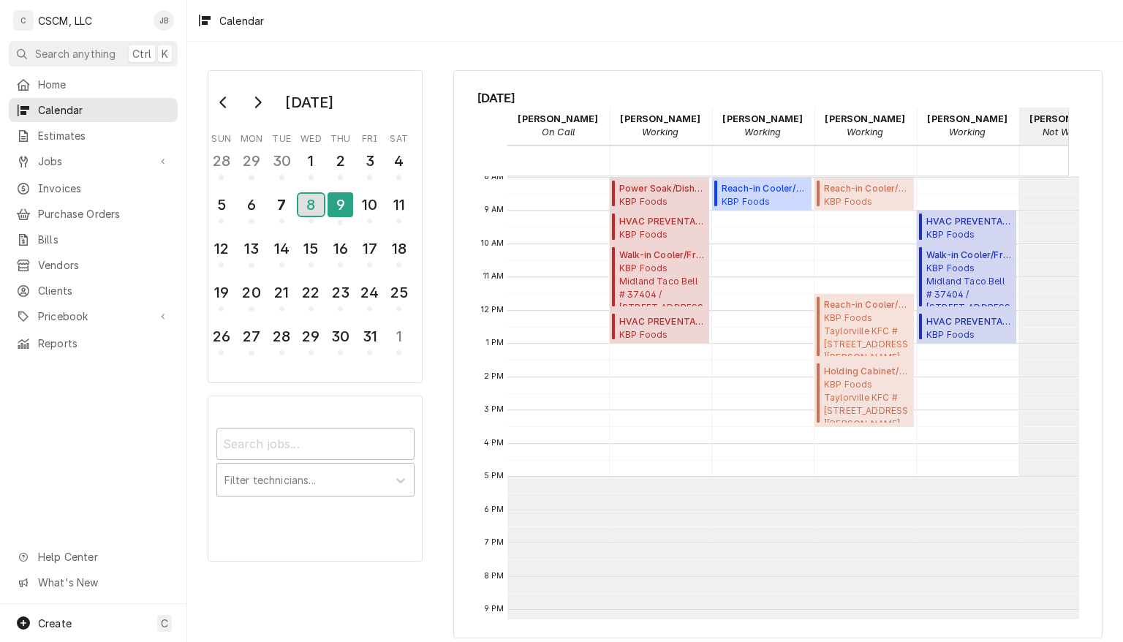  What do you see at coordinates (103, 557) in the screenshot?
I see `span: Help Center` at bounding box center [103, 557].